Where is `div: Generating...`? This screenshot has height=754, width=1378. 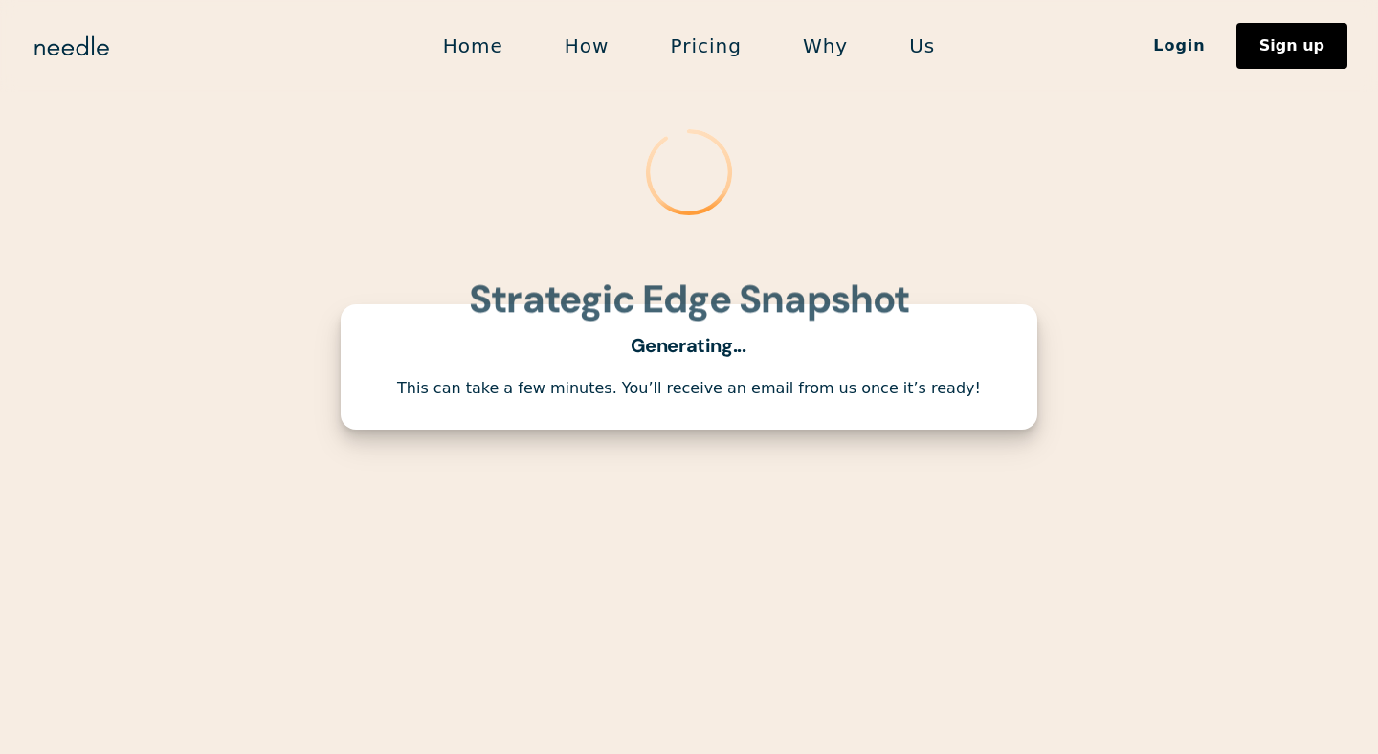 div: Generating... is located at coordinates (689, 345).